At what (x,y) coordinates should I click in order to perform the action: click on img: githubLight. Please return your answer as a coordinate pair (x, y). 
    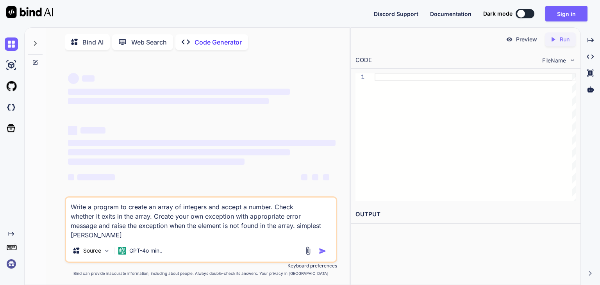
    Looking at the image, I should click on (11, 86).